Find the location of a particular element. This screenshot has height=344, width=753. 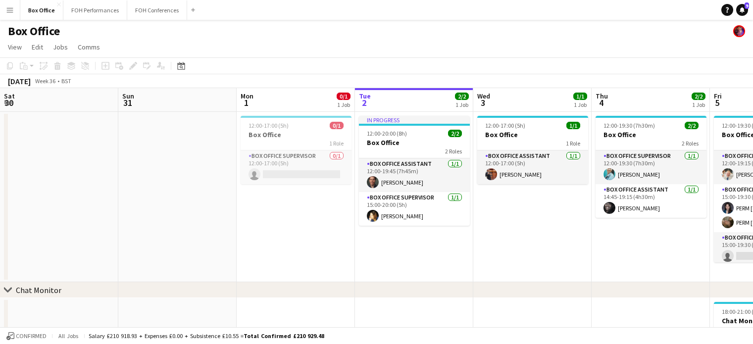

span: 2 is located at coordinates (364, 102).